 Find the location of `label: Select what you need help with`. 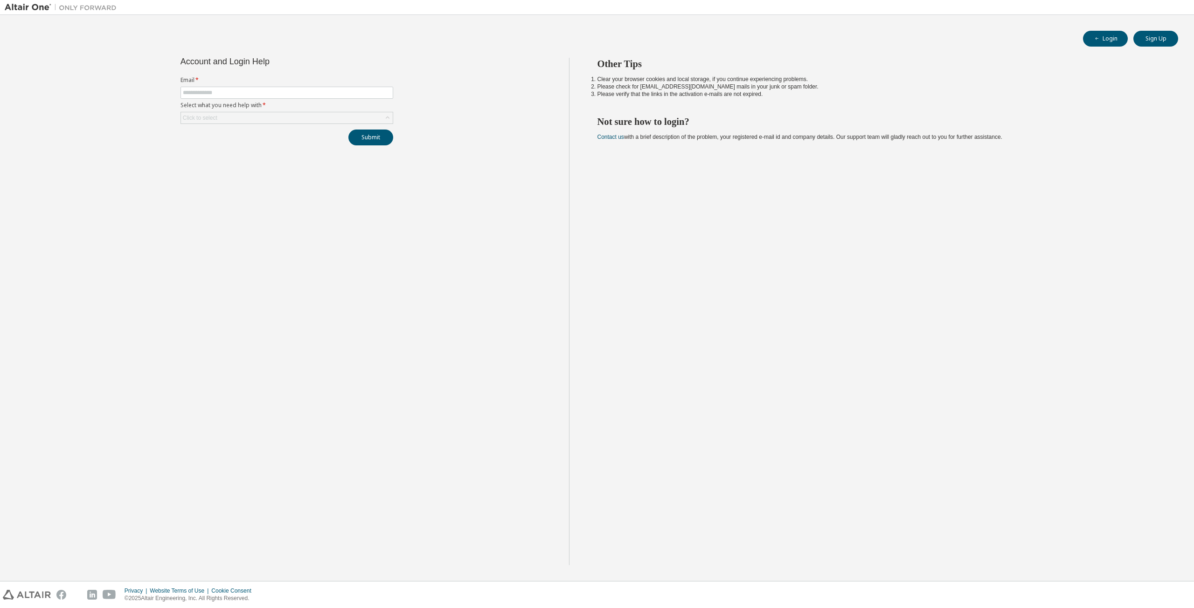

label: Select what you need help with is located at coordinates (287, 105).